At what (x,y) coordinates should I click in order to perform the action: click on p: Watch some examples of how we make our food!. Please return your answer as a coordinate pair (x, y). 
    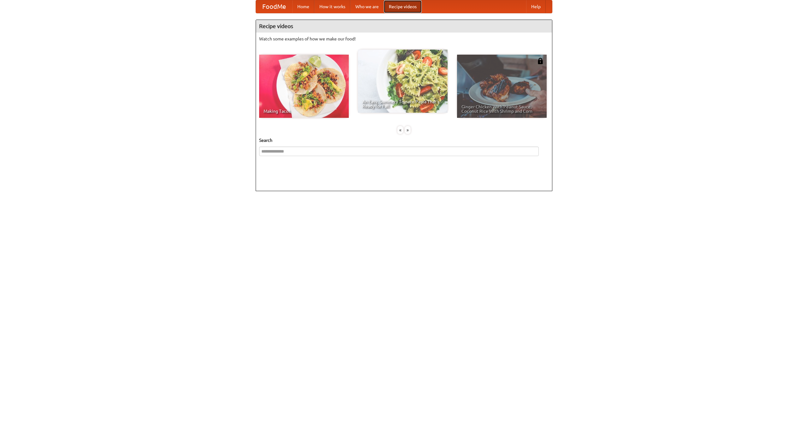
    Looking at the image, I should click on (404, 39).